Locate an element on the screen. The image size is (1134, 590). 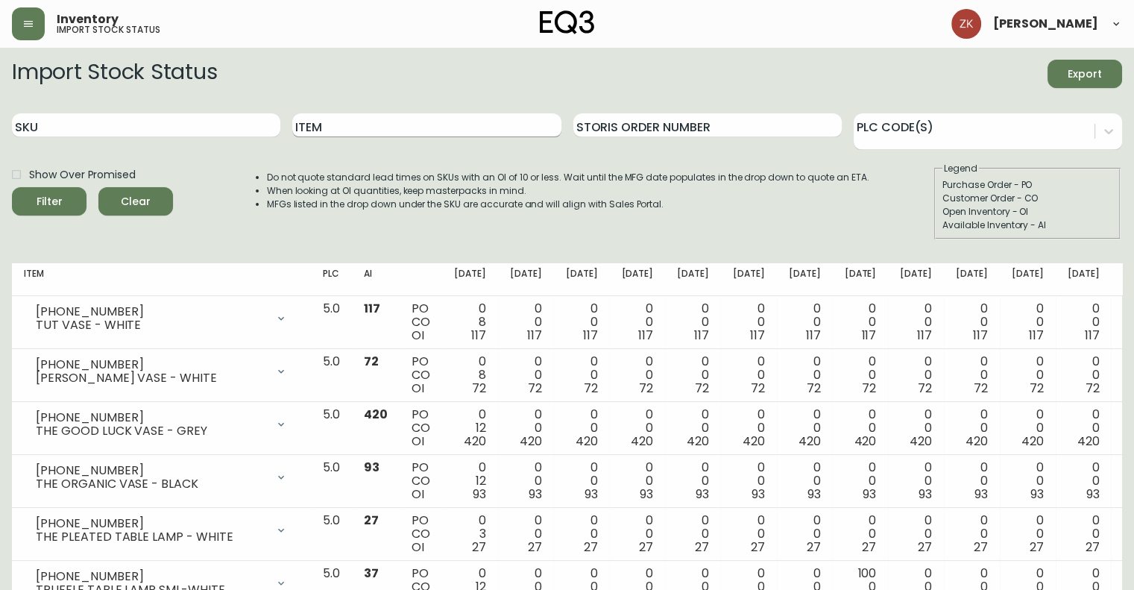
span: 37 is located at coordinates (371, 573).